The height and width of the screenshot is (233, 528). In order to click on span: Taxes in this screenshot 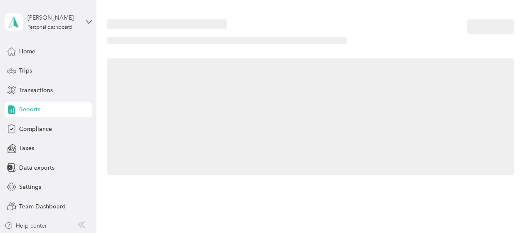, I will do `click(27, 148)`.